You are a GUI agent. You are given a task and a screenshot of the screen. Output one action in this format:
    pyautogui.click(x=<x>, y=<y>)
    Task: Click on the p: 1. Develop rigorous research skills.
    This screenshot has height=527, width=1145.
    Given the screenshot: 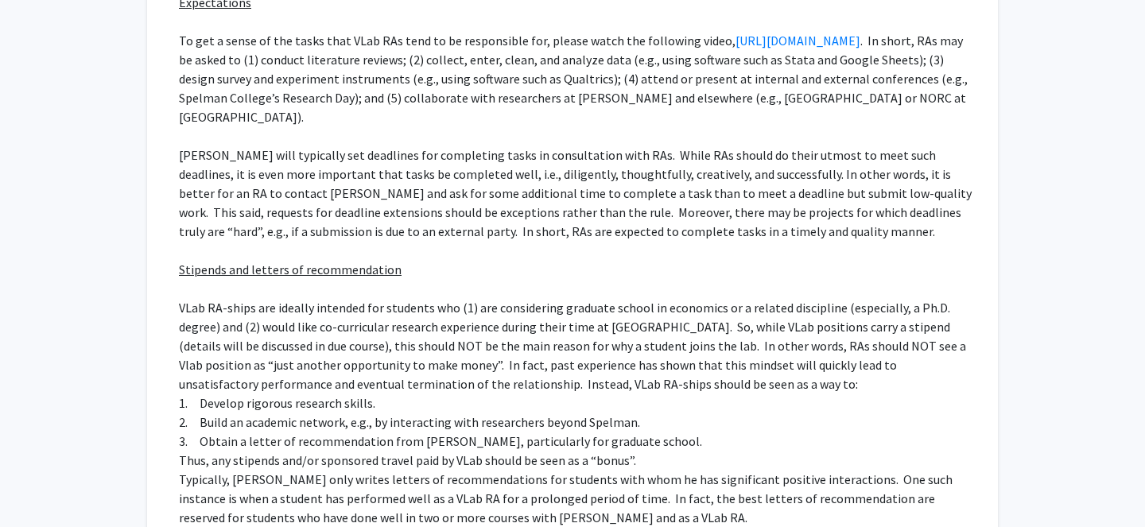 What is the action you would take?
    pyautogui.click(x=578, y=403)
    